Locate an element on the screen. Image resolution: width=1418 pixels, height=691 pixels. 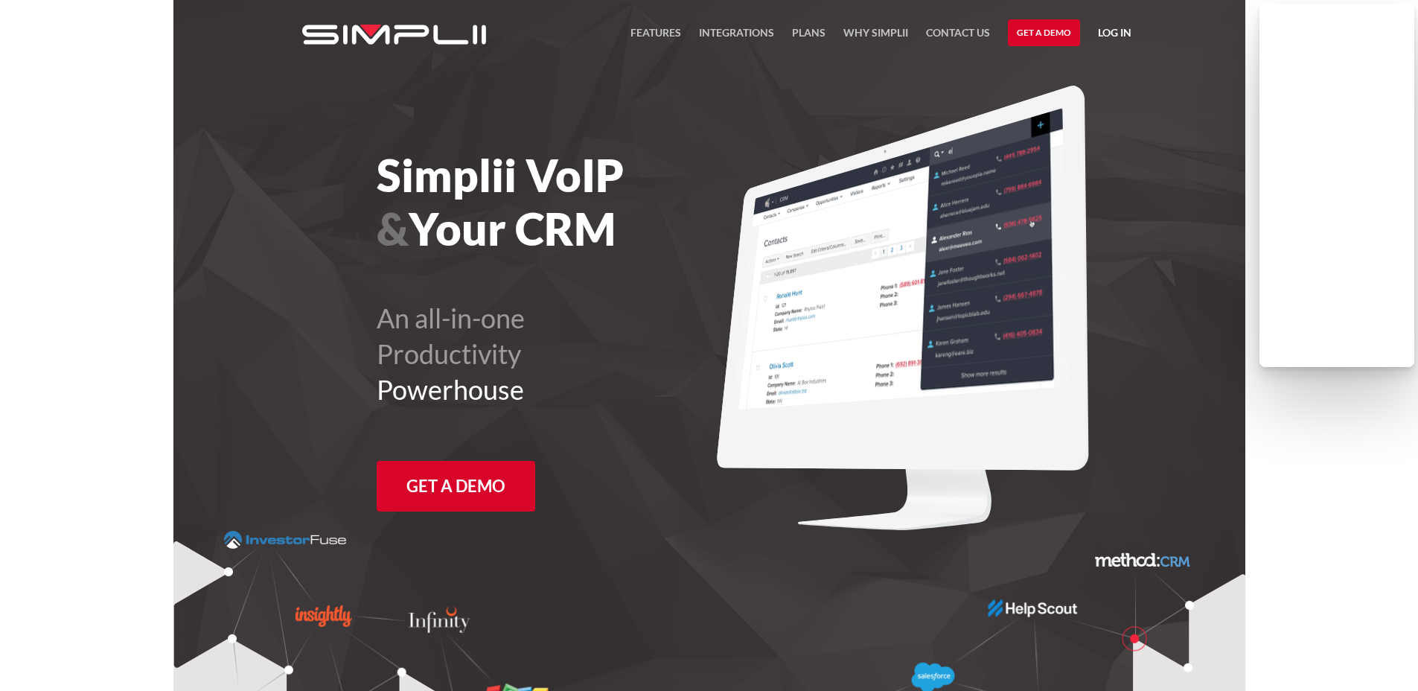
img: Simplii is located at coordinates (394, 34).